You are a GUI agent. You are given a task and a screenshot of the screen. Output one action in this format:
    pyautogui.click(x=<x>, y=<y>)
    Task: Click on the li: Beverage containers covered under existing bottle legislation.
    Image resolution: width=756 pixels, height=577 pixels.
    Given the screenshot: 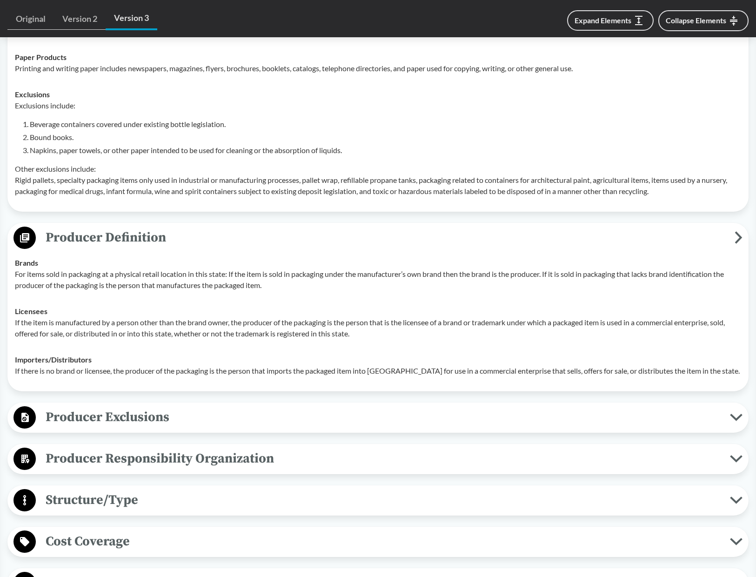 What is the action you would take?
    pyautogui.click(x=385, y=124)
    